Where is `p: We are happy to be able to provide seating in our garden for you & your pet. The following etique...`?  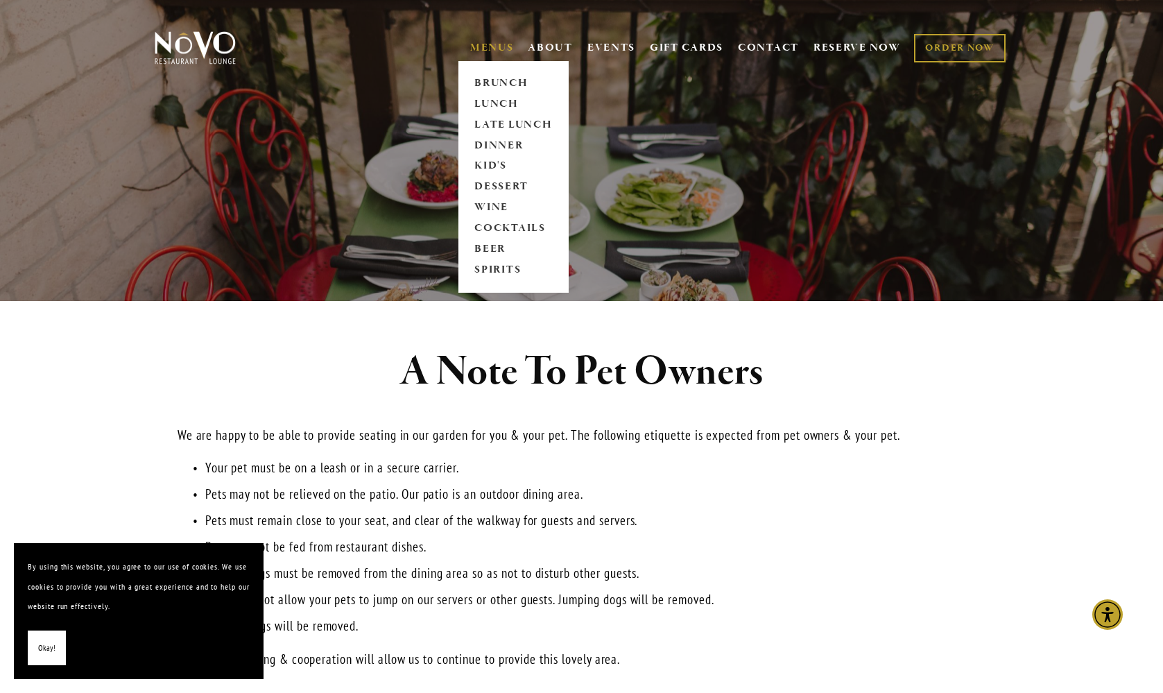 p: We are happy to be able to provide seating in our garden for you & your pet. The following etique... is located at coordinates (582, 435).